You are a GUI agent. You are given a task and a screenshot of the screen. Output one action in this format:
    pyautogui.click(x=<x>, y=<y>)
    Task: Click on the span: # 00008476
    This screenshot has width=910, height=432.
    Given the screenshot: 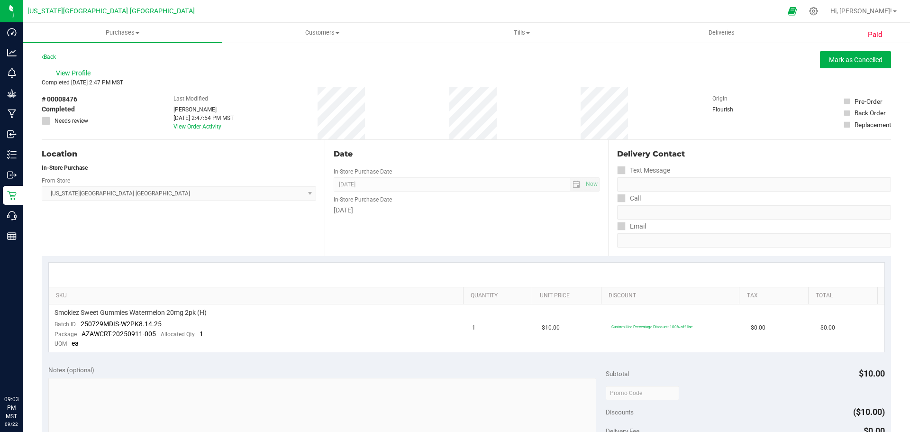 What is the action you would take?
    pyautogui.click(x=59, y=99)
    